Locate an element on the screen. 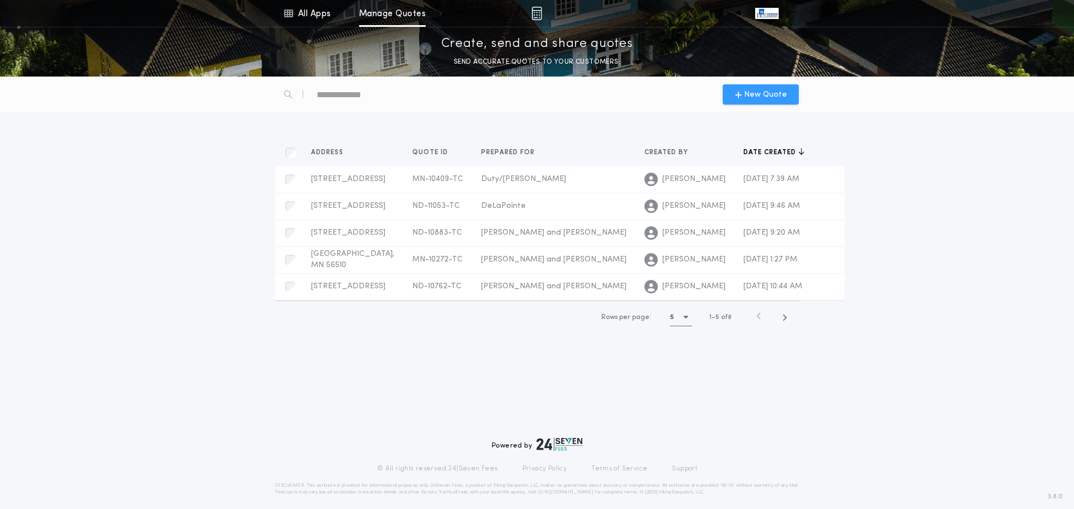 This screenshot has height=509, width=1074. div: Powered by is located at coordinates (537, 445).